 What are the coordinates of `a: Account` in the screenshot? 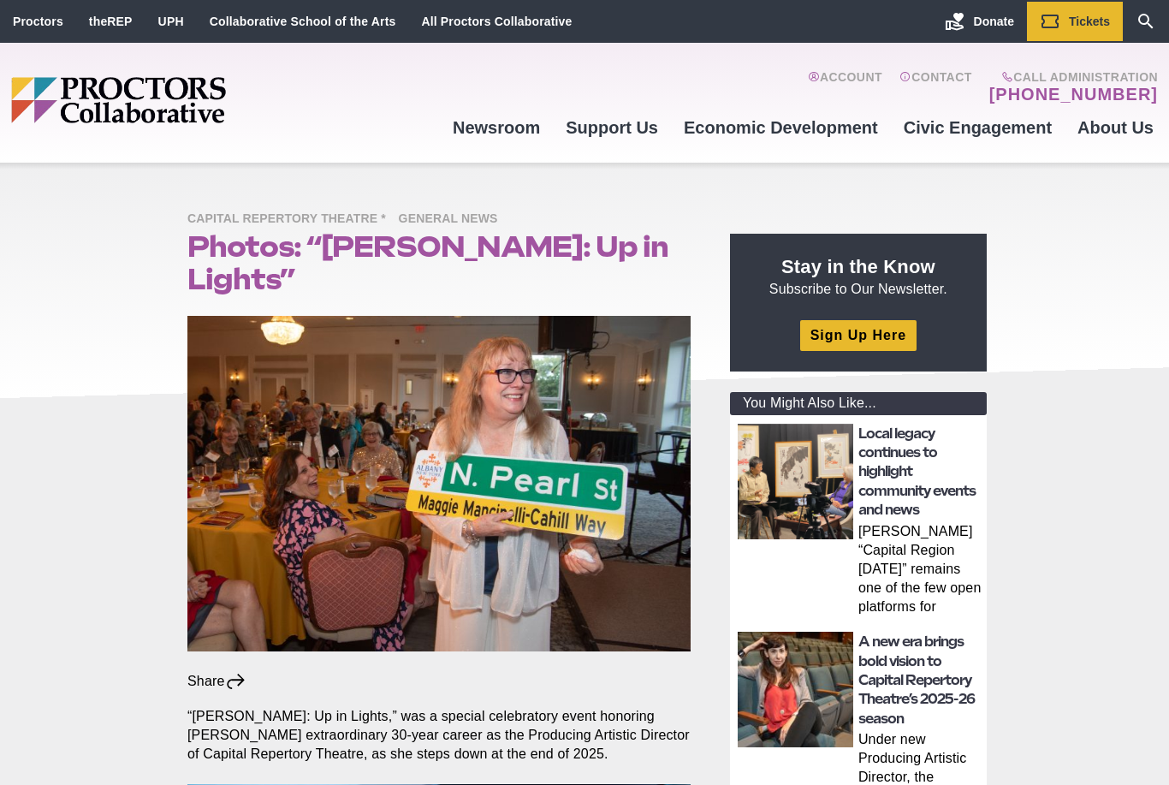 It's located at (845, 87).